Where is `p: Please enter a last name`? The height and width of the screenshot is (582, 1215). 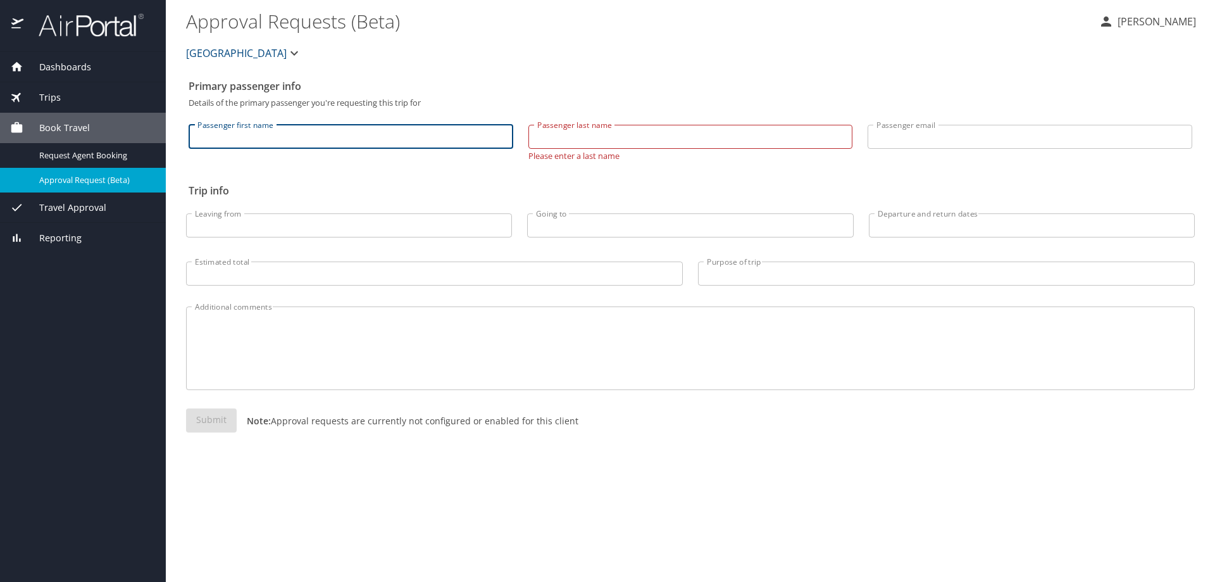
p: Please enter a last name is located at coordinates (691, 154).